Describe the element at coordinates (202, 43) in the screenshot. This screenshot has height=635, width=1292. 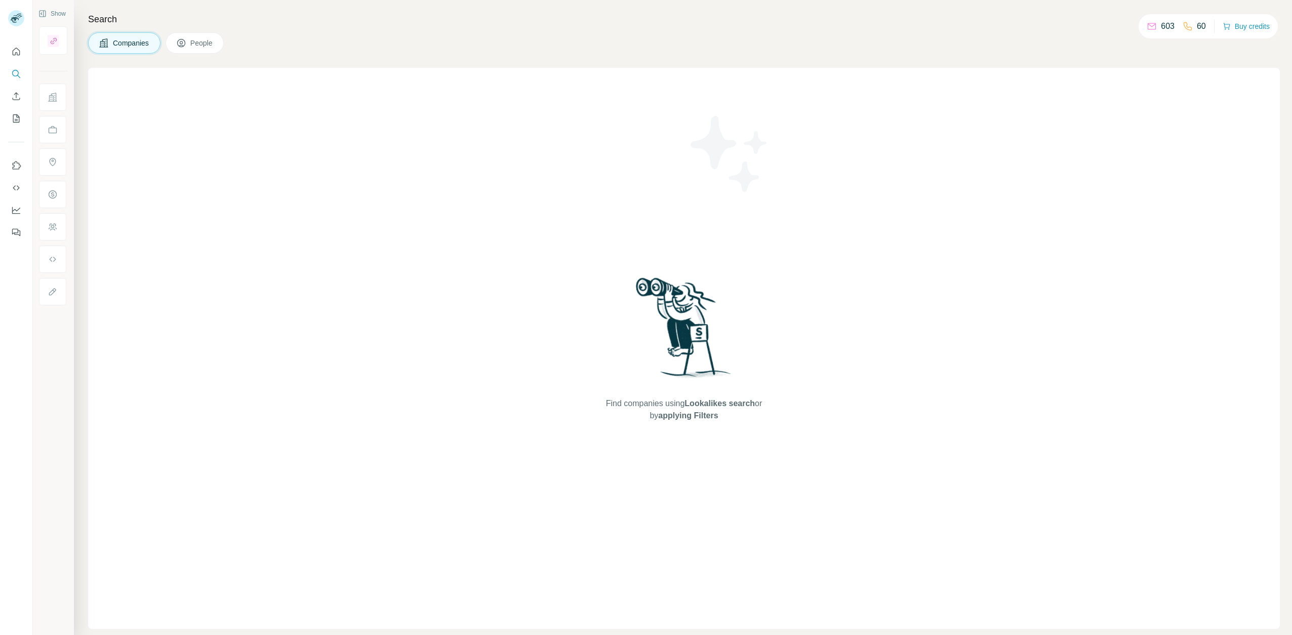
I see `span: People` at that location.